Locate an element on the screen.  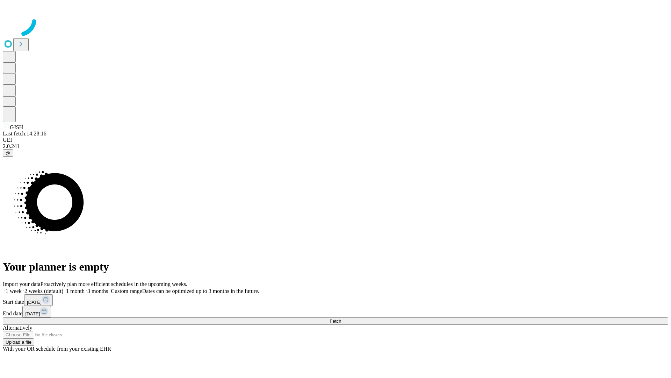
button: Fetch is located at coordinates (336, 321).